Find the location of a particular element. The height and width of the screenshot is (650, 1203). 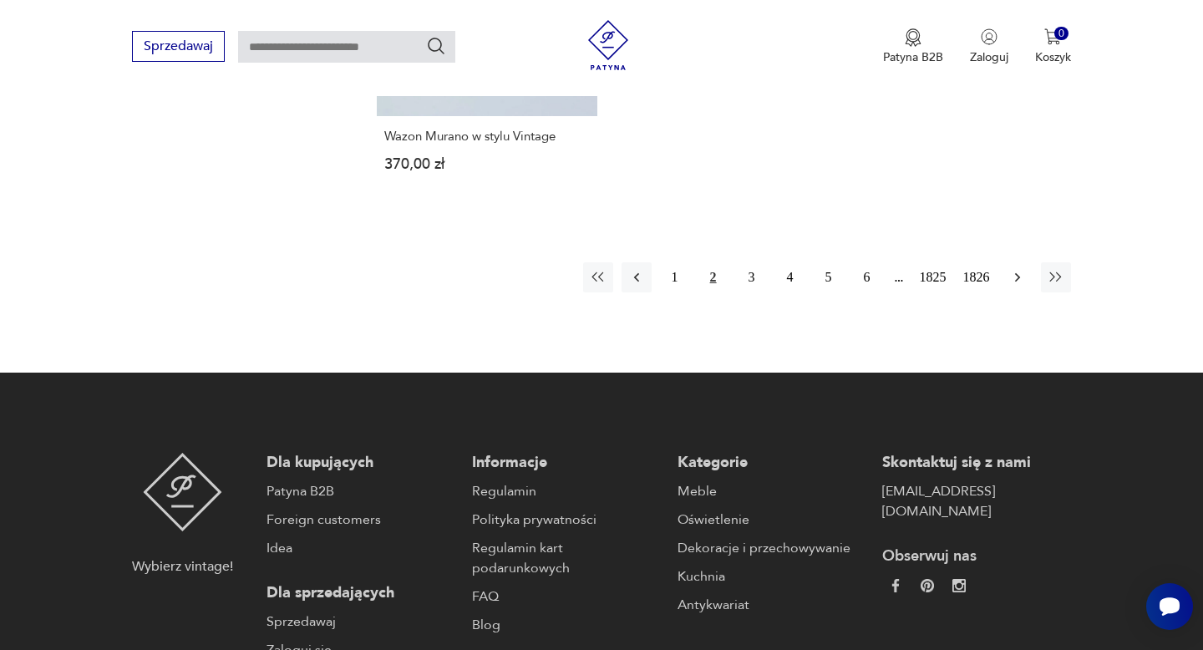

a: Antykwariat is located at coordinates (772, 605).